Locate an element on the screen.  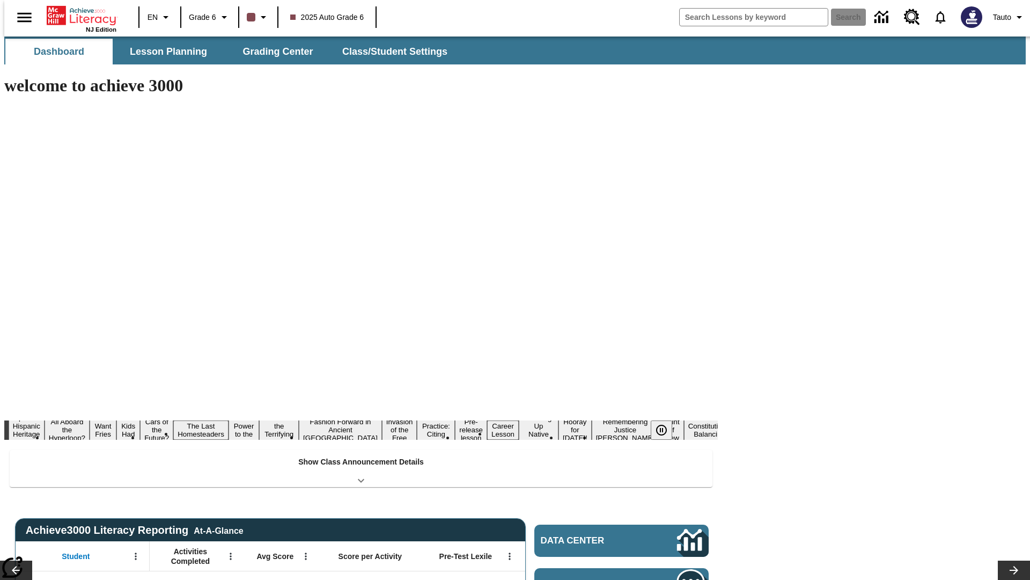
img: Avatar is located at coordinates (972, 17).